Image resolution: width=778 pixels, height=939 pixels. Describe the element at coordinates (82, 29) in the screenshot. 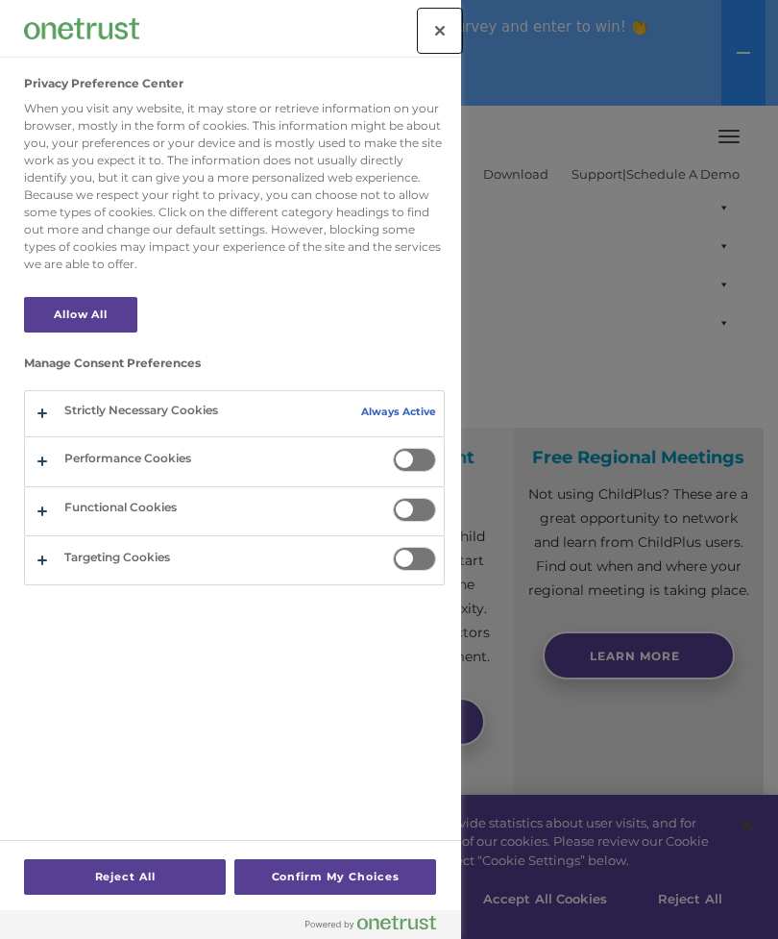

I see `div: Company Logo` at that location.